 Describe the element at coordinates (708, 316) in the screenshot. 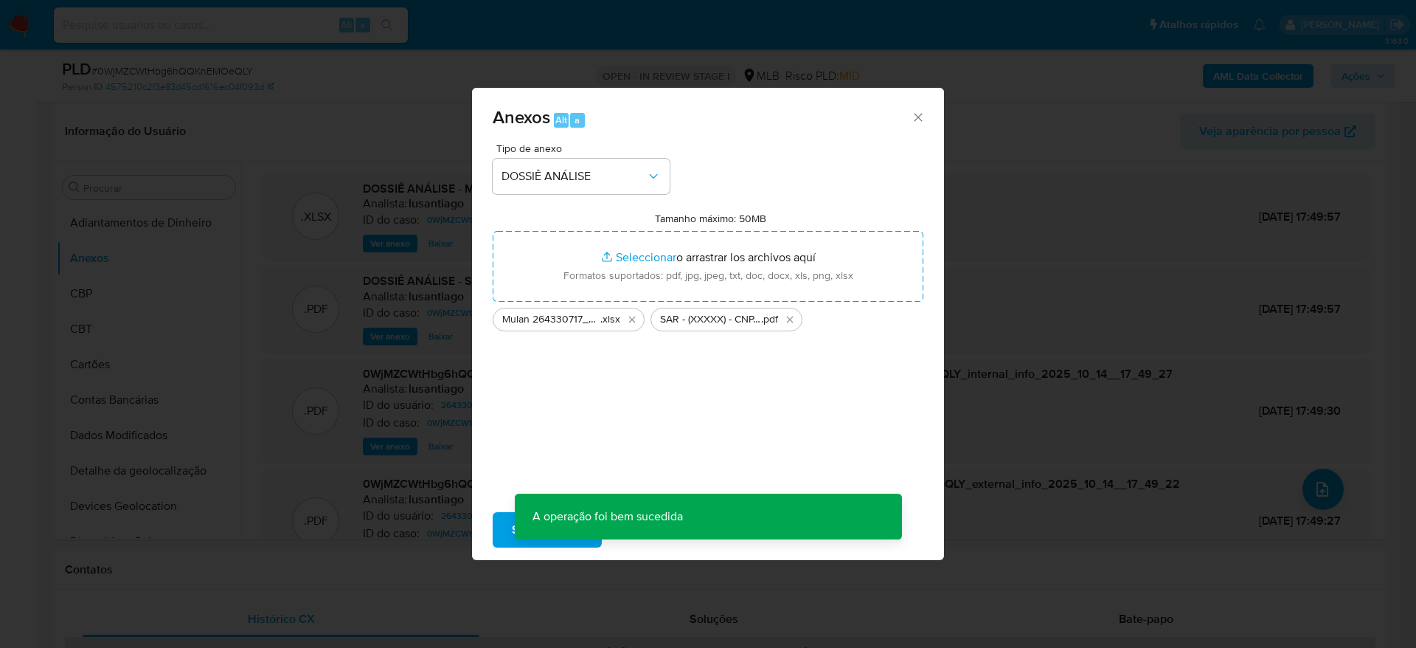

I see `ul: Archivos seleccionados` at that location.